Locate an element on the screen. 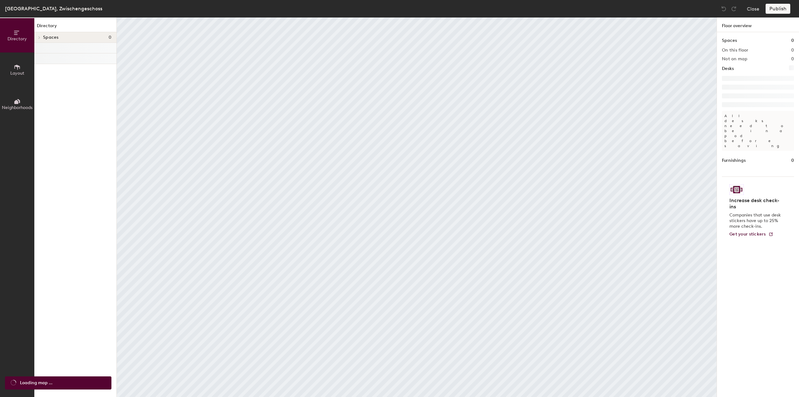  span: Neighborhoods is located at coordinates (17, 107).